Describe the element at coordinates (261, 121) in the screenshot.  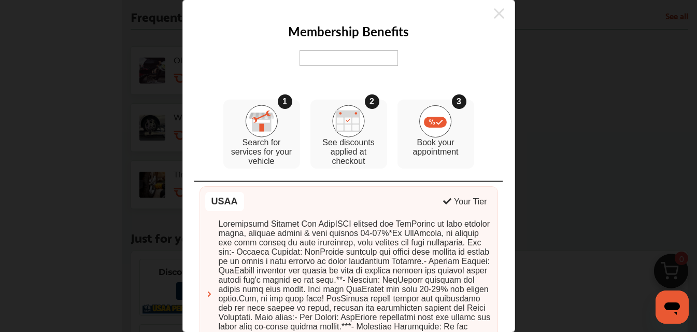
I see `img: step_1.19e0b7d1.svg` at that location.